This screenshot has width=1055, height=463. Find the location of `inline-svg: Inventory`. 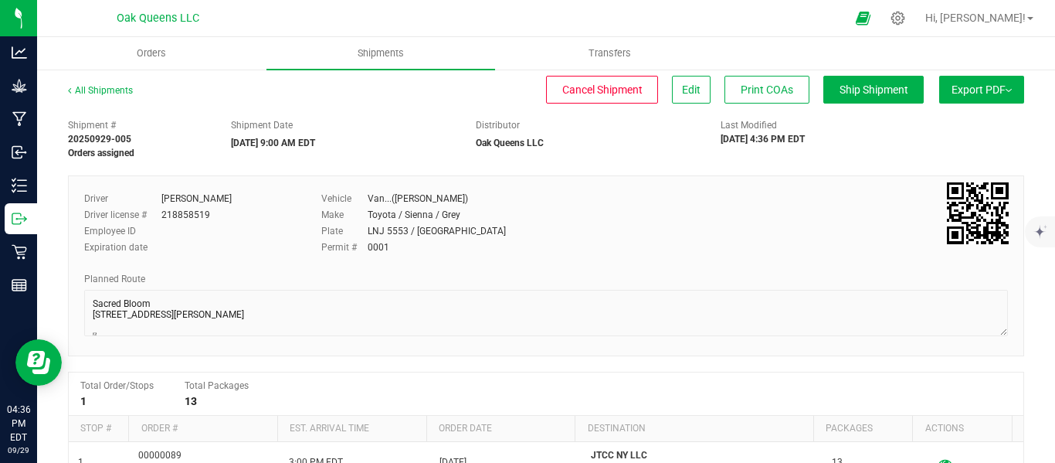

inline-svg: Inventory is located at coordinates (19, 185).